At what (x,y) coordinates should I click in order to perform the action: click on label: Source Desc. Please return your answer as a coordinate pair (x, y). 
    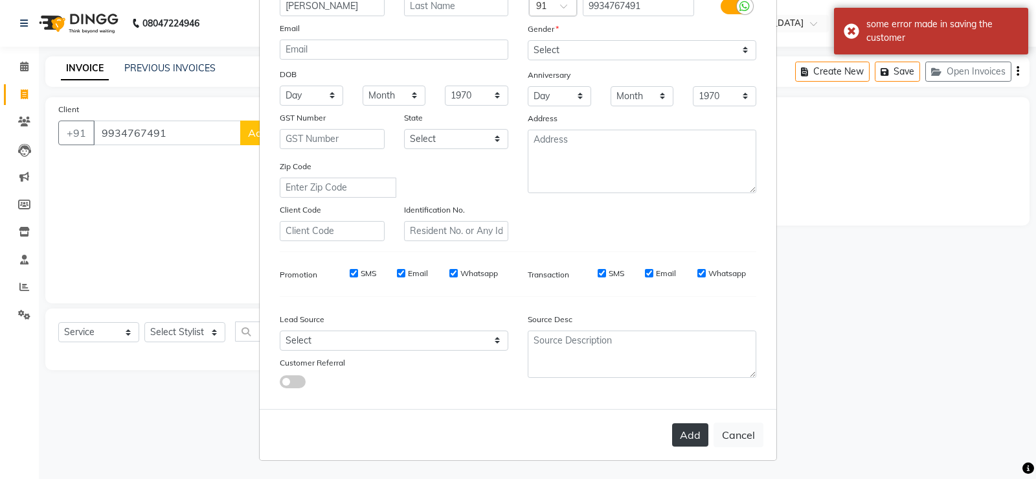
    Looking at the image, I should click on (550, 319).